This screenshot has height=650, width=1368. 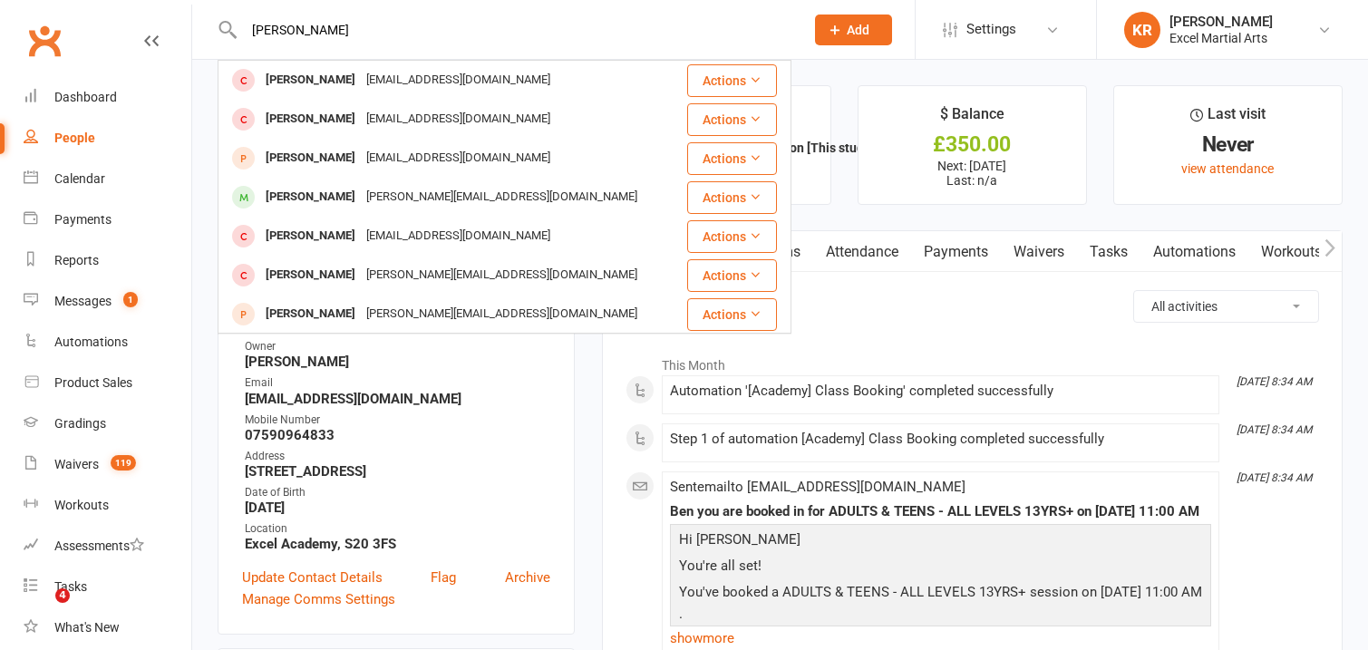 What do you see at coordinates (940, 439) in the screenshot?
I see `div: Step 1 of automation [Academy] Class Booking completed successfully` at bounding box center [940, 439].